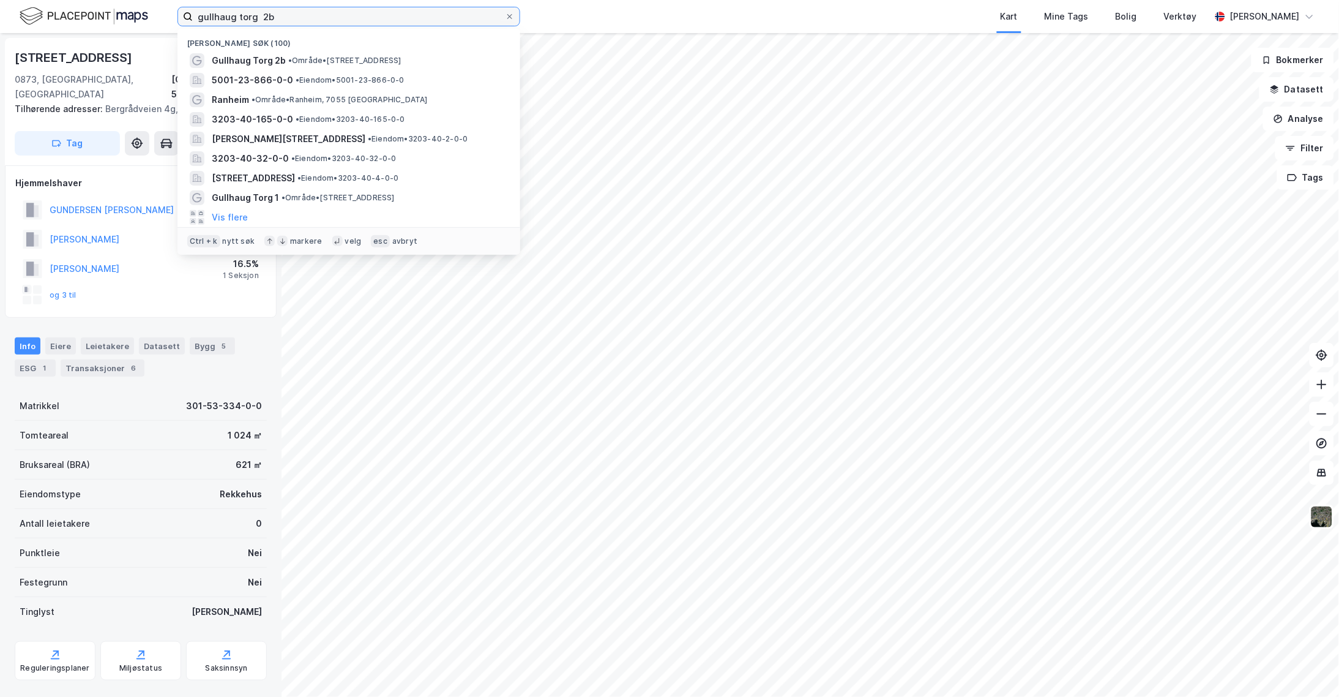  I want to click on div: Datasett, so click(162, 346).